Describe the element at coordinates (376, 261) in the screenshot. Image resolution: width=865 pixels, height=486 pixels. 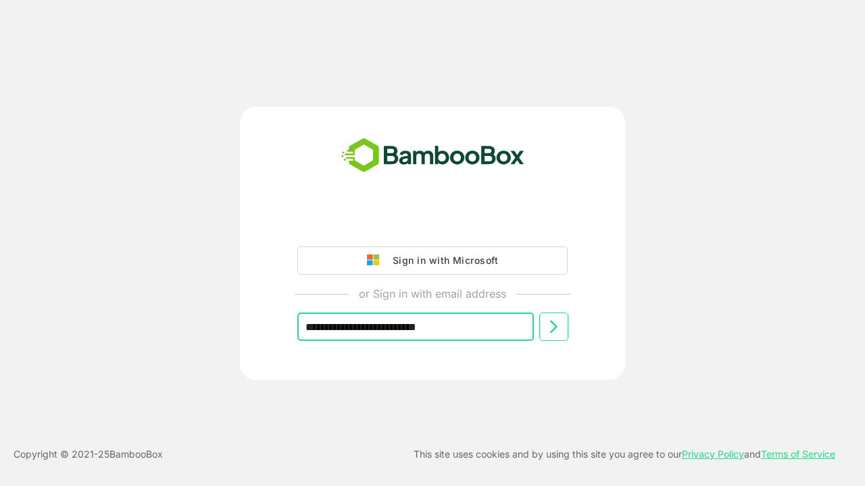
I see `img: google` at that location.